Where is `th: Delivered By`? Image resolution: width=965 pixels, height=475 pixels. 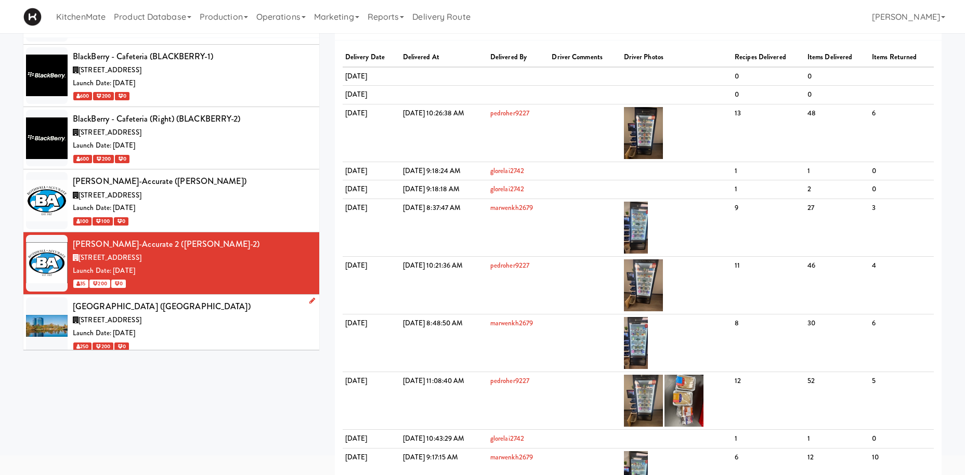
th: Delivered By is located at coordinates (519, 58).